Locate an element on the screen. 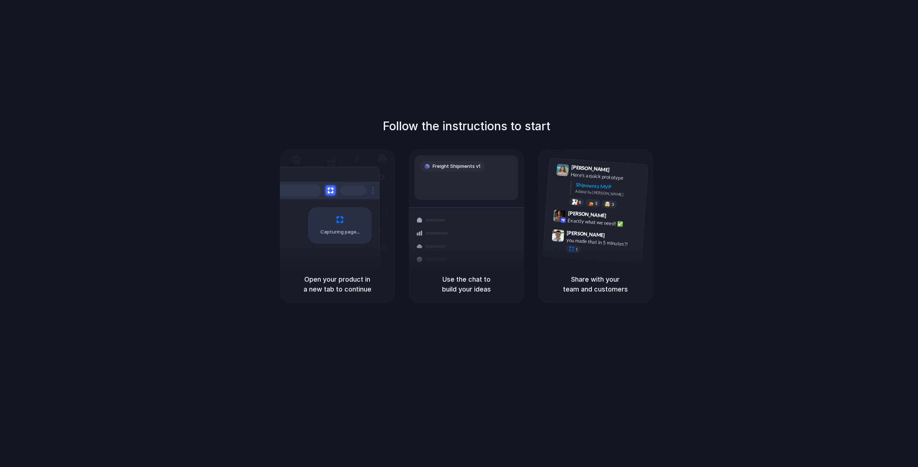 The image size is (918, 467). h5: Open your product in a new tab to continue is located at coordinates (338, 284).